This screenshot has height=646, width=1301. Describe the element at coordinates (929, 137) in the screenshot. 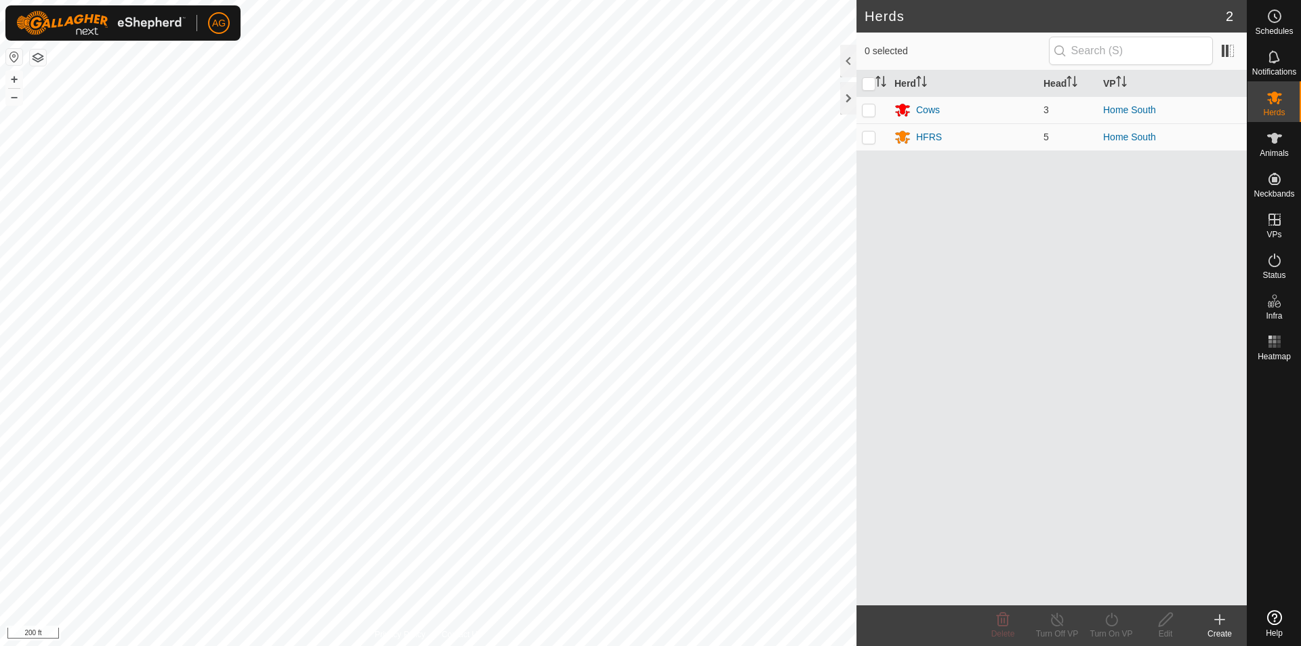

I see `div: HFRS` at that location.